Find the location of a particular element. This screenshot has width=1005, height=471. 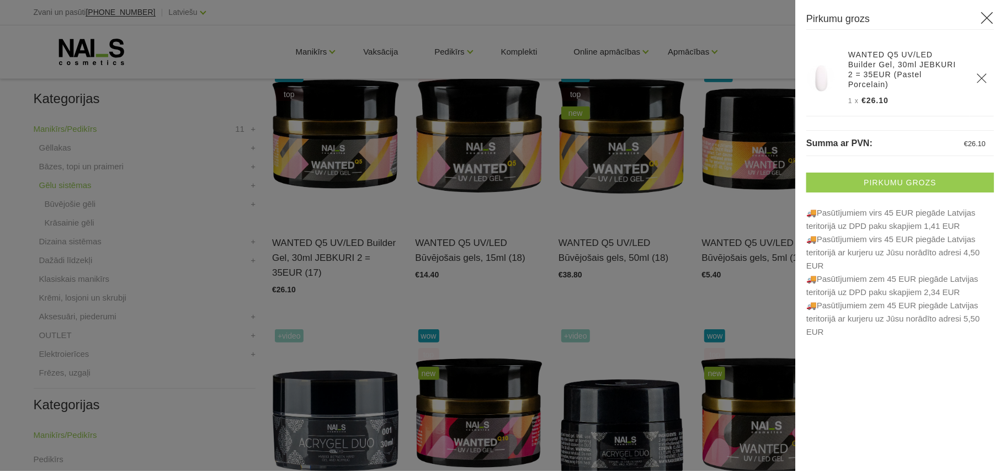

h3: Pirkumu grozs is located at coordinates (900, 20).